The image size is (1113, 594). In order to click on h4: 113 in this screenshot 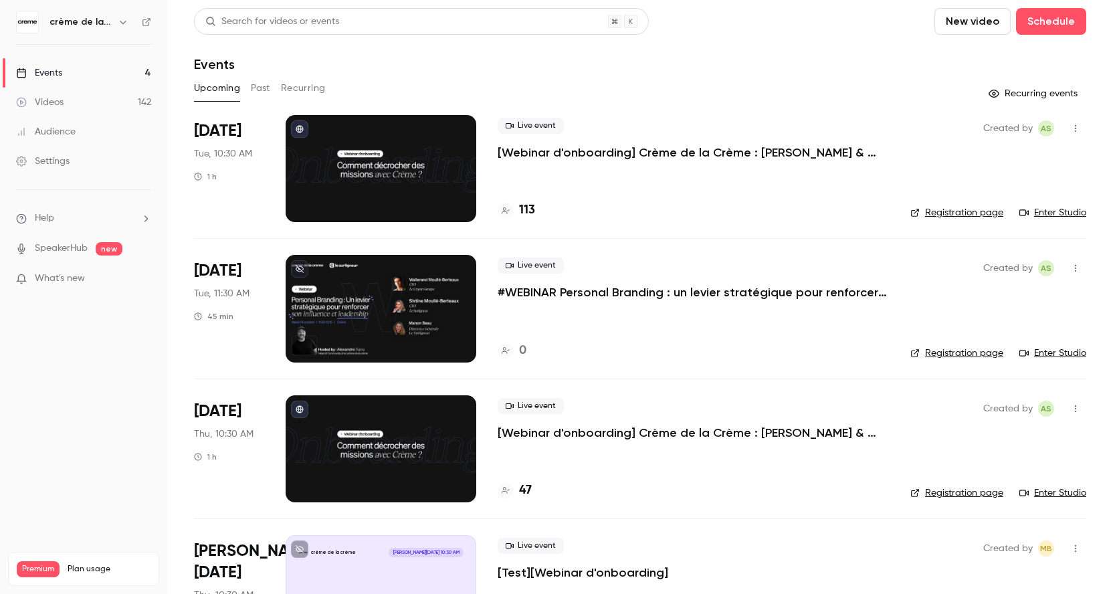, I will do `click(527, 210)`.